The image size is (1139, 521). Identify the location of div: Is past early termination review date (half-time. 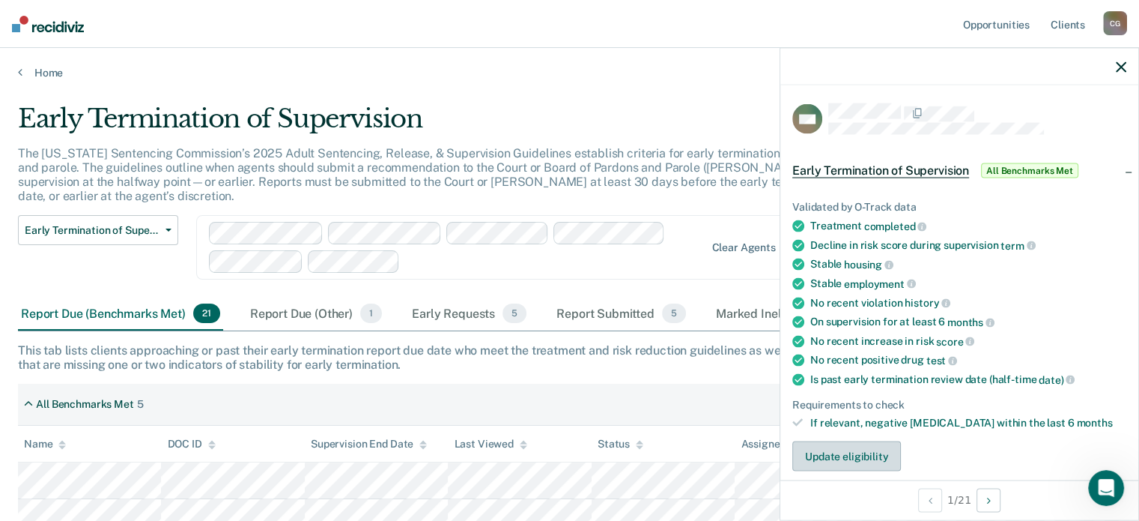
(969, 380).